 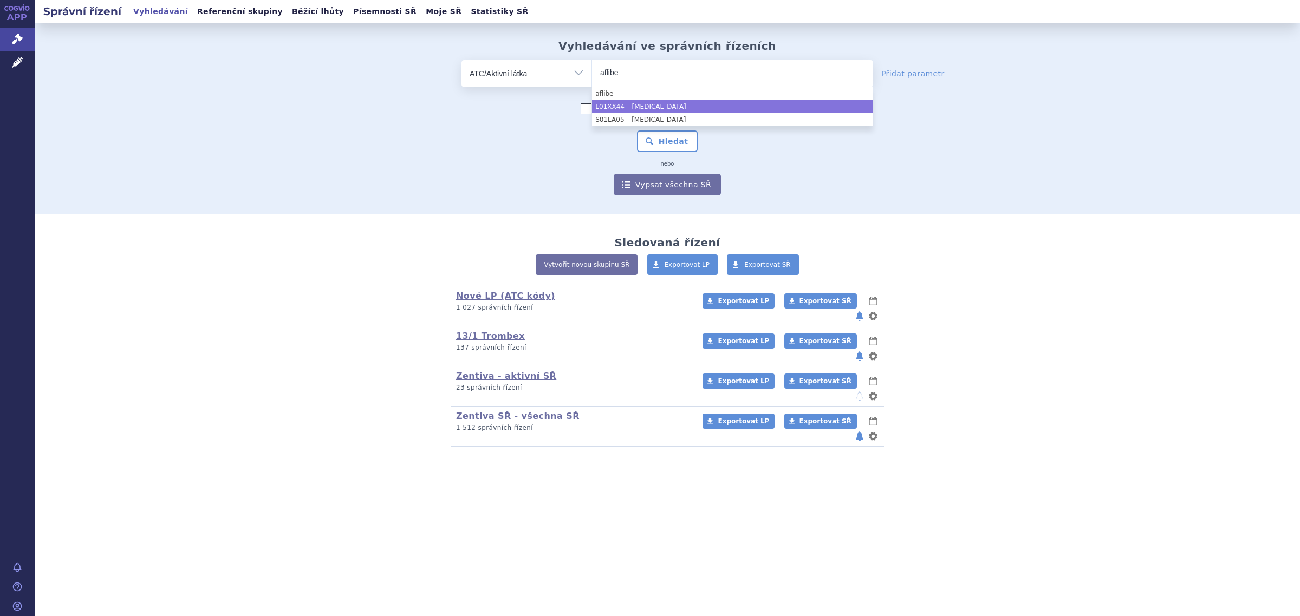 What do you see at coordinates (667, 243) in the screenshot?
I see `h2: Sledovaná řízení` at bounding box center [667, 243].